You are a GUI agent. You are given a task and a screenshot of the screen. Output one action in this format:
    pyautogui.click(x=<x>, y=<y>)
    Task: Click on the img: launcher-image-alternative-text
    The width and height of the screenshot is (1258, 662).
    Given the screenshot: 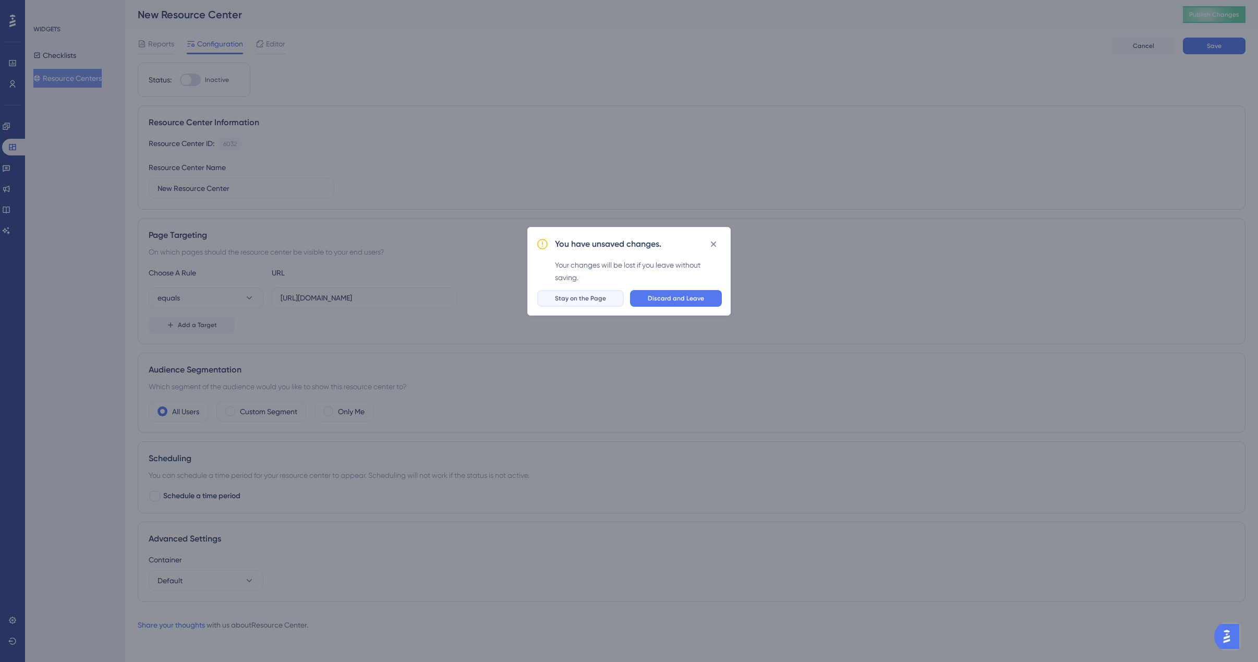 What is the action you would take?
    pyautogui.click(x=13, y=16)
    